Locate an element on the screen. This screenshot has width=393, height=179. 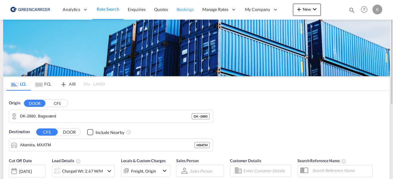
md-icon: Your search will be saved by the below given name is located at coordinates (343, 162).